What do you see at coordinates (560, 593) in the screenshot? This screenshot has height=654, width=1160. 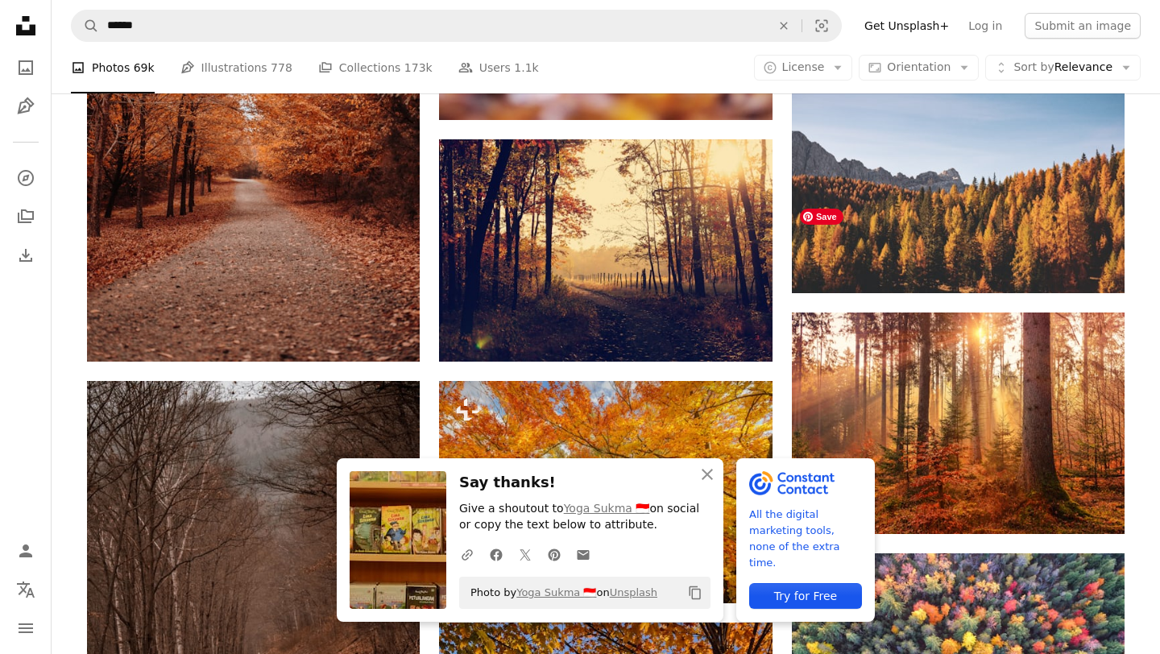 I see `span: Photo by on` at bounding box center [560, 593].